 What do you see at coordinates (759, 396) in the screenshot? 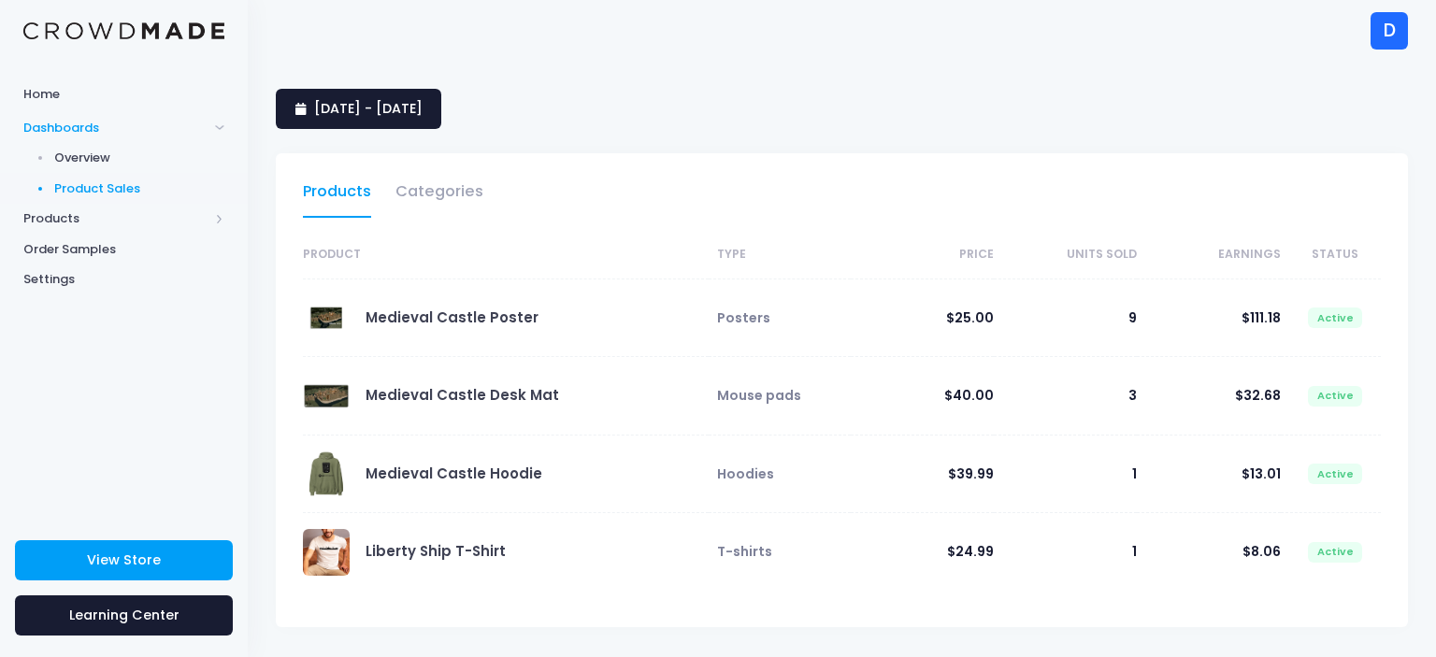
I see `span: Mouse pads` at bounding box center [759, 396].